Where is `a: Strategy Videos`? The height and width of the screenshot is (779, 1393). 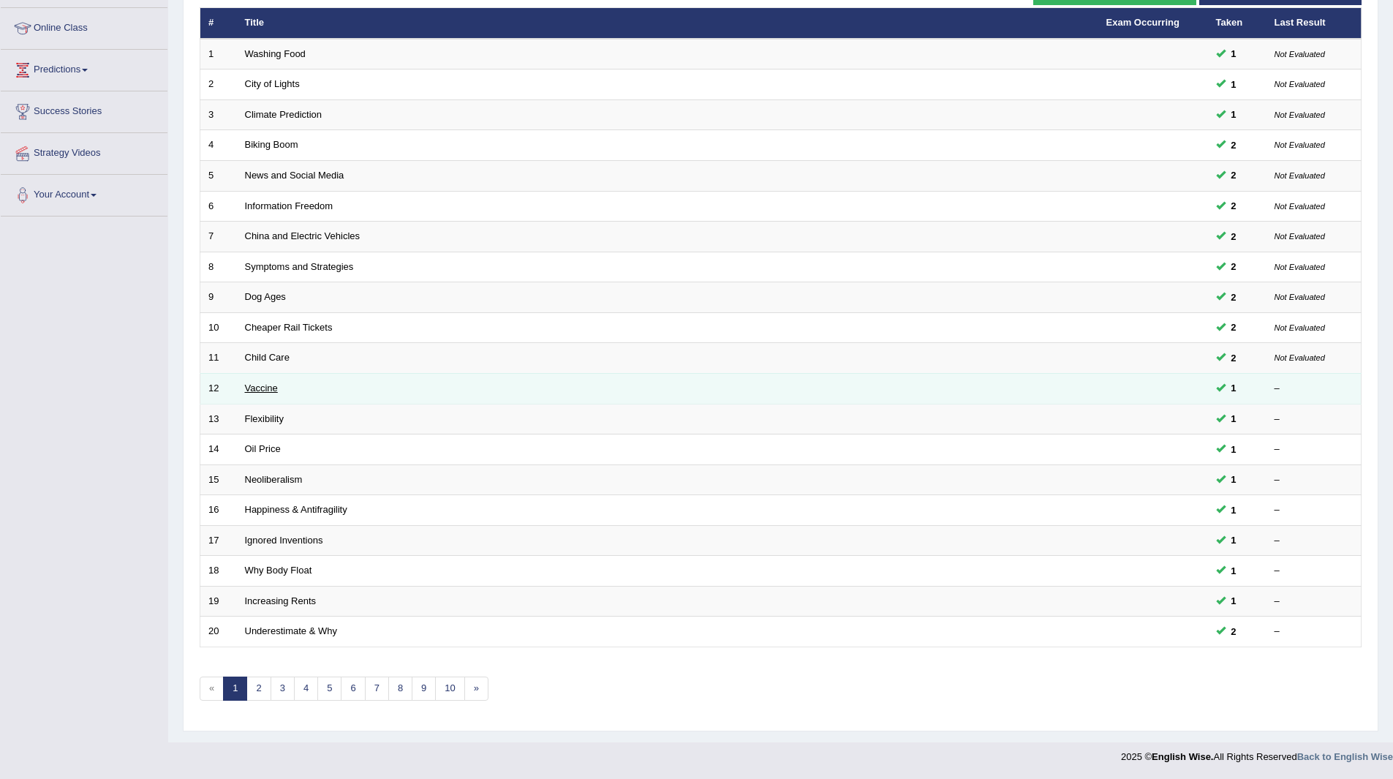
a: Strategy Videos is located at coordinates (84, 151).